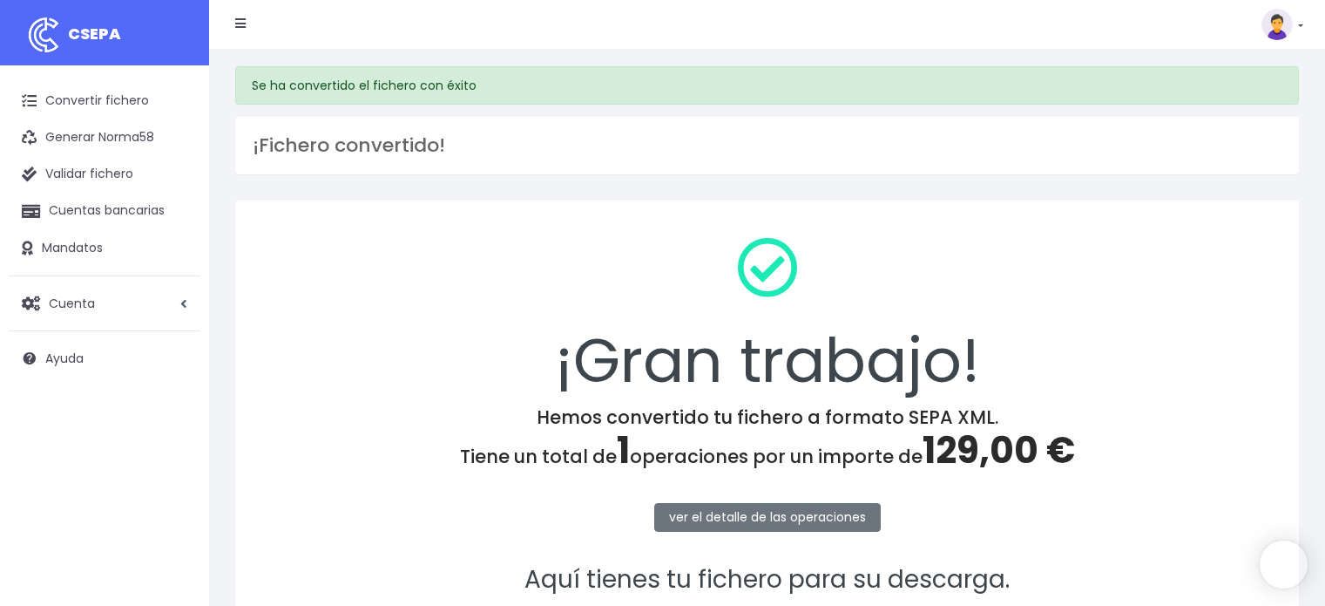 The image size is (1325, 606). I want to click on span: Cuenta, so click(71, 302).